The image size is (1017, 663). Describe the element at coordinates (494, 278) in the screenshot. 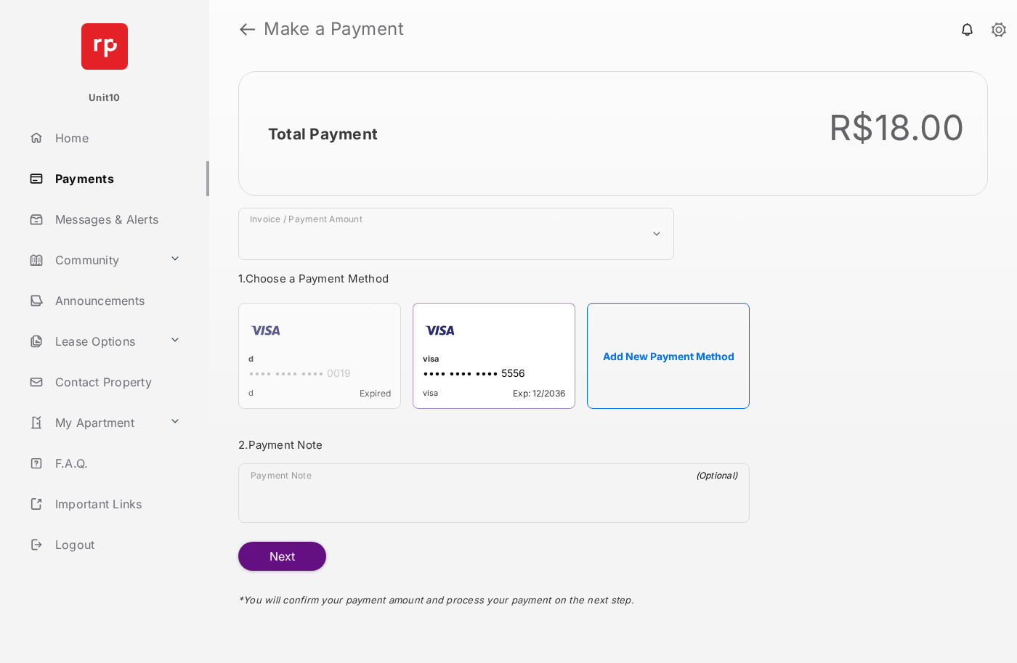

I see `h3: 1. Choose a Payment Method` at that location.